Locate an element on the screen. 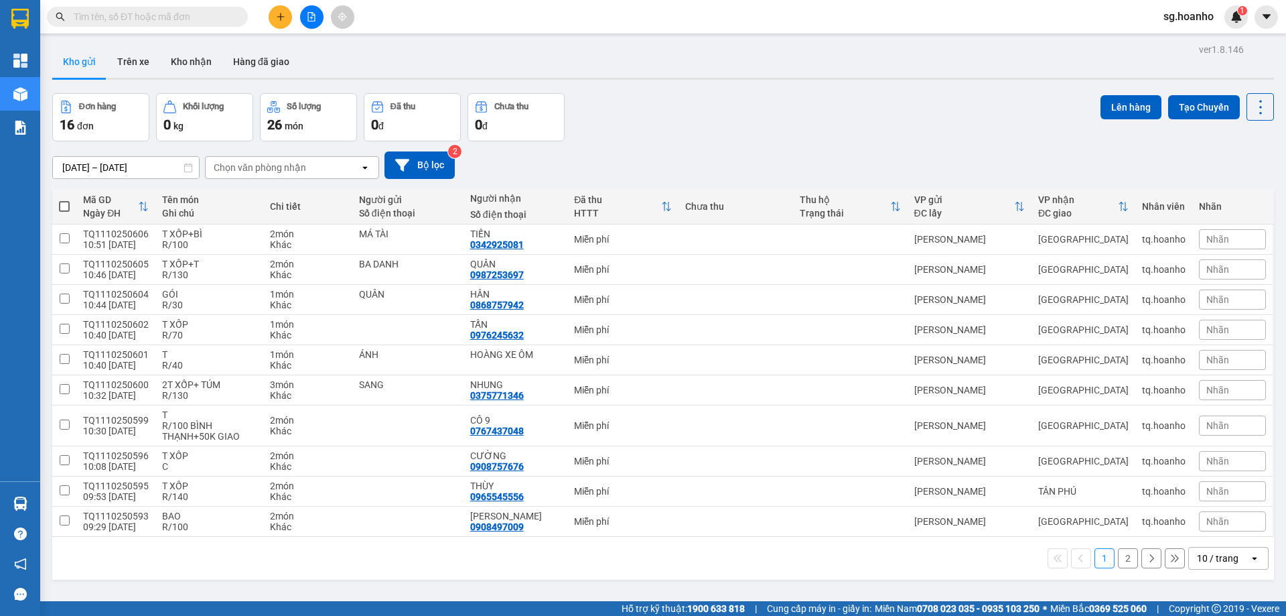 The height and width of the screenshot is (616, 1286). div: CƯỜNG is located at coordinates (515, 455).